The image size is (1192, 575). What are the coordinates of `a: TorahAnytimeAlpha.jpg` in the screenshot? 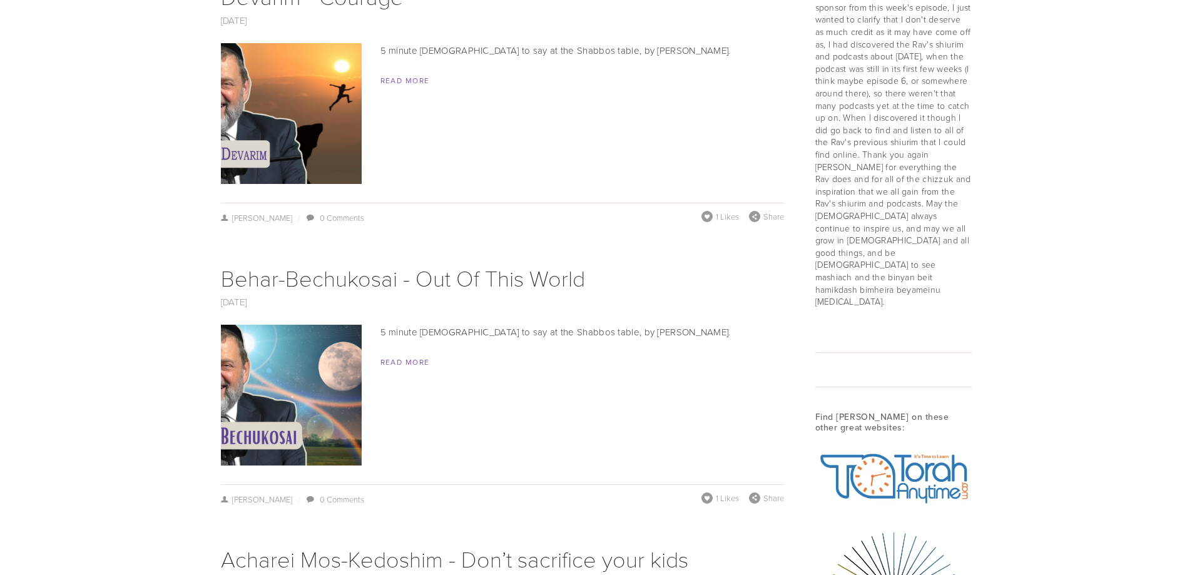 It's located at (894, 478).